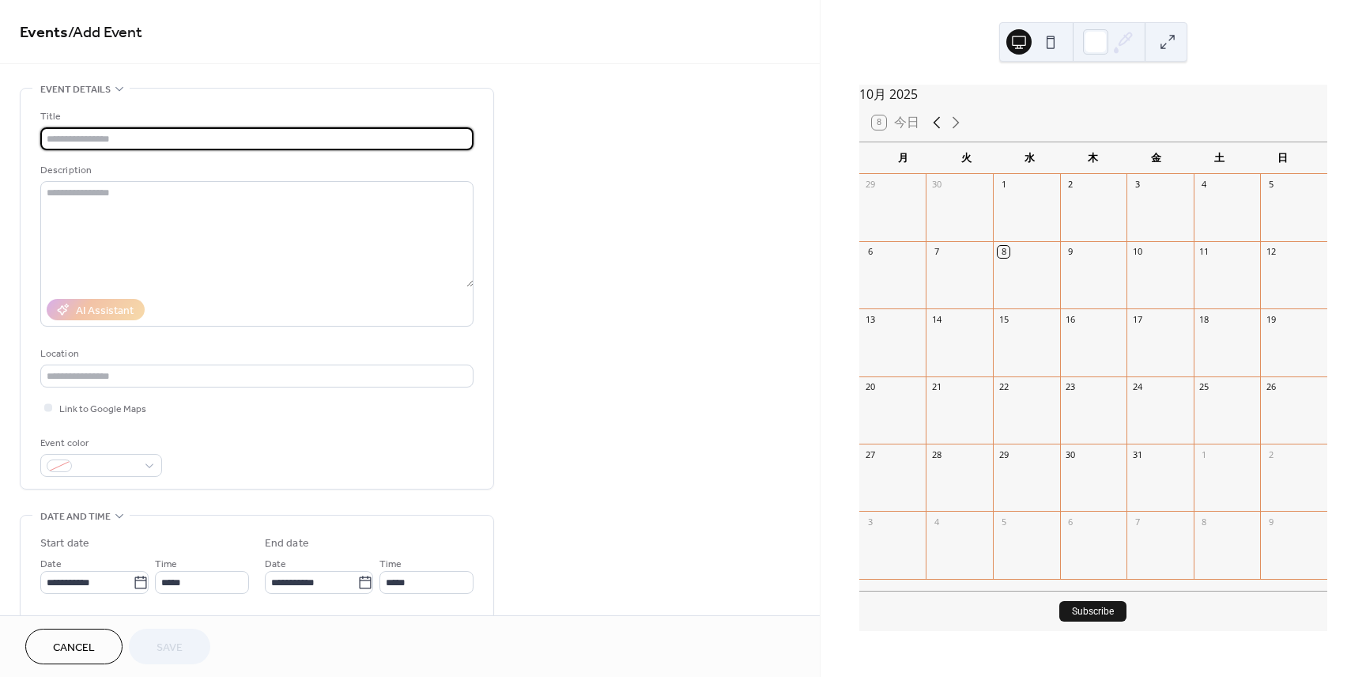 The height and width of the screenshot is (677, 1366). Describe the element at coordinates (1137, 251) in the screenshot. I see `div: 10` at that location.